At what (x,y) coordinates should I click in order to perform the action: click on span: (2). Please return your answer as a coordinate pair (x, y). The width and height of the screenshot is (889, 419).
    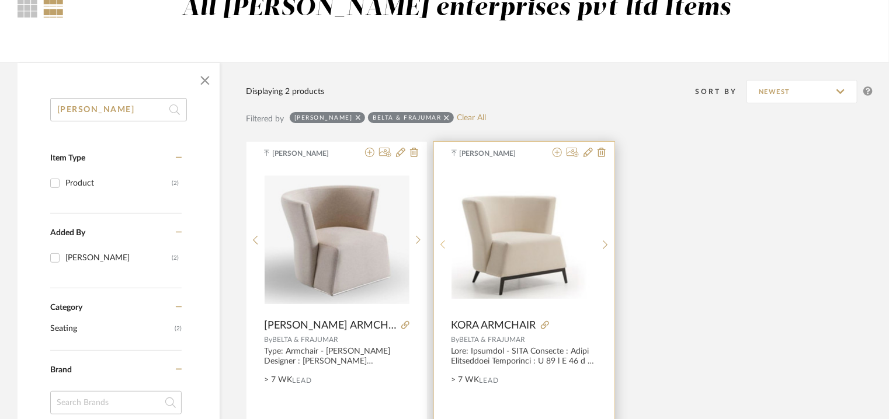
    Looking at the image, I should click on (178, 329).